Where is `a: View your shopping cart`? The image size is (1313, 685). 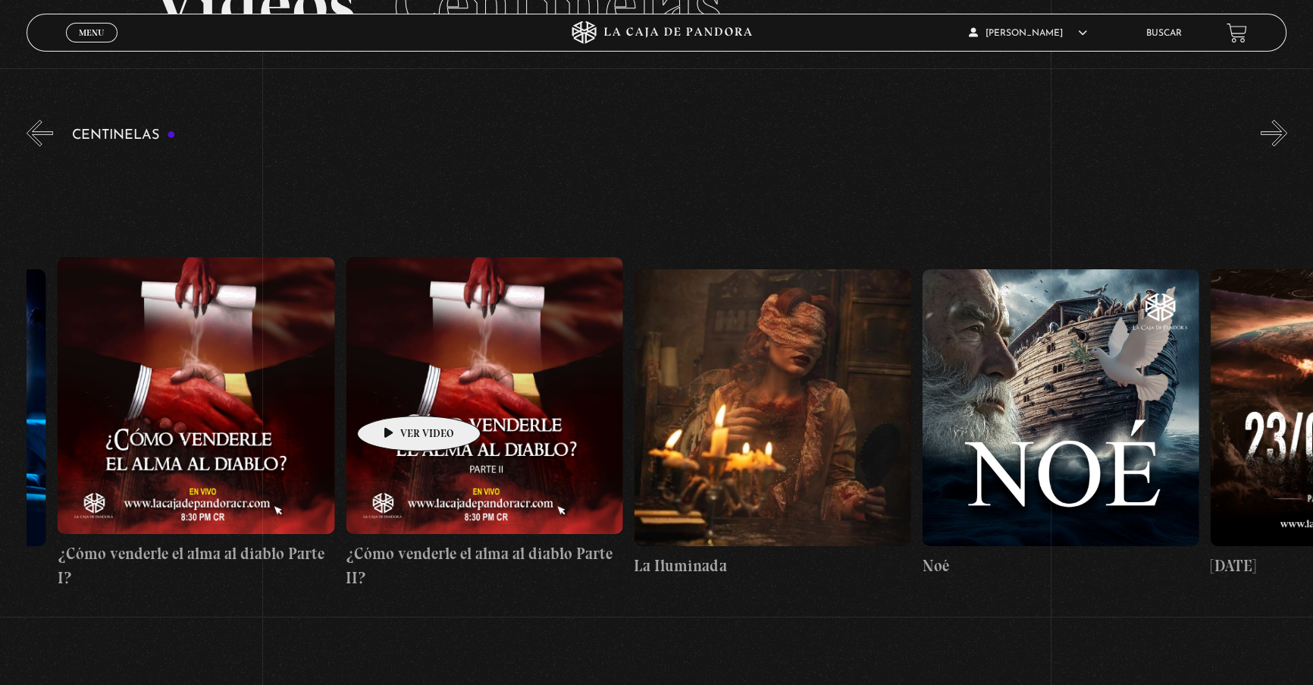 a: View your shopping cart is located at coordinates (1237, 33).